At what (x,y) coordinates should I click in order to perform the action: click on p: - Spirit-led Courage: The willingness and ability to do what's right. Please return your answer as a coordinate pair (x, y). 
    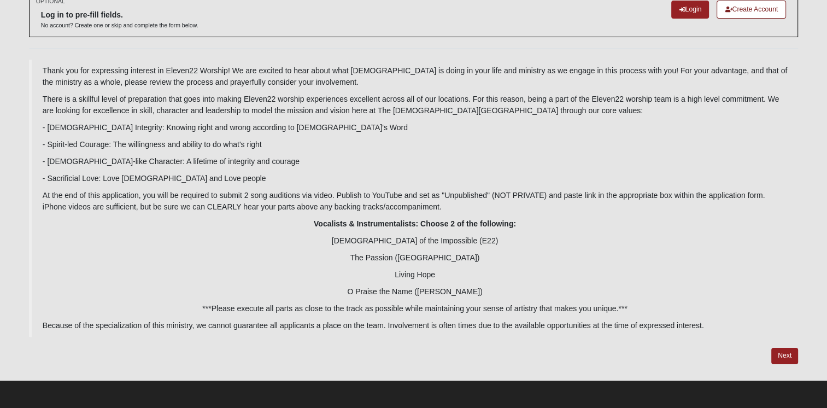
    Looking at the image, I should click on (415, 144).